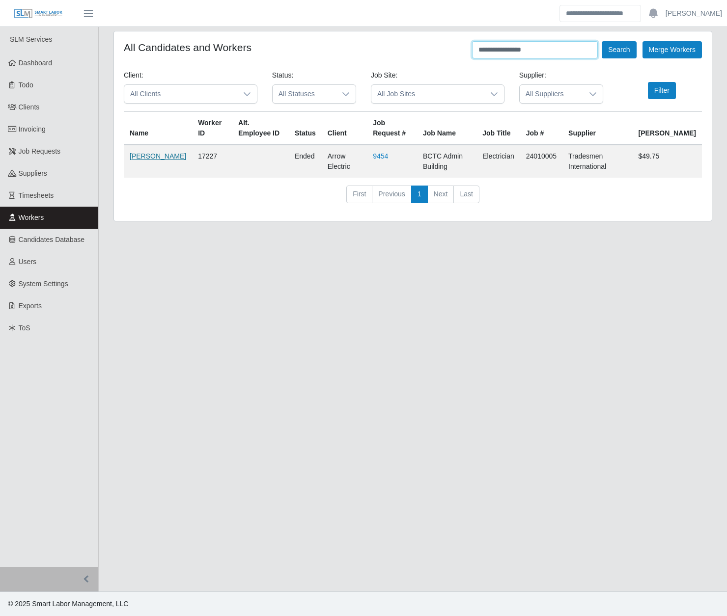 The image size is (727, 616). What do you see at coordinates (33, 173) in the screenshot?
I see `span: Suppliers` at bounding box center [33, 173].